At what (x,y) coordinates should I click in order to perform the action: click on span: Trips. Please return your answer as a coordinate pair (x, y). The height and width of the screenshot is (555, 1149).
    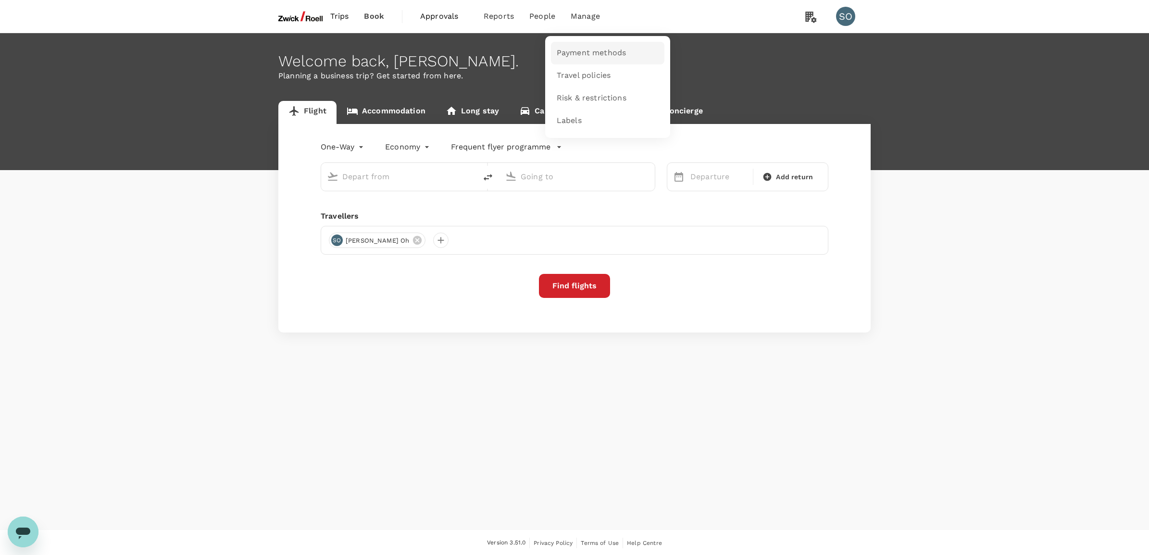
    Looking at the image, I should click on (339, 16).